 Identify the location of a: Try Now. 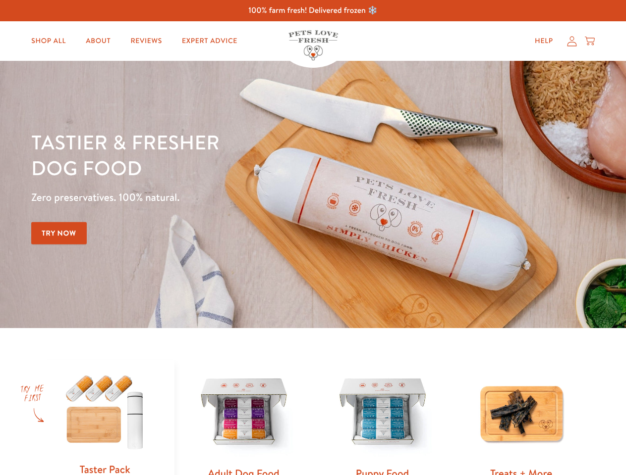
(59, 233).